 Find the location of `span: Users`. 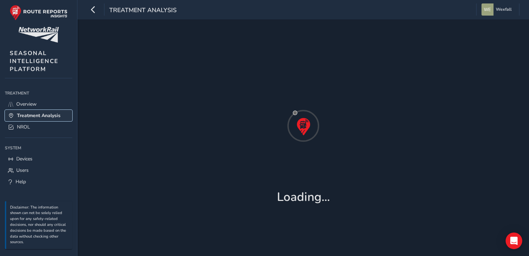

span: Users is located at coordinates (22, 170).